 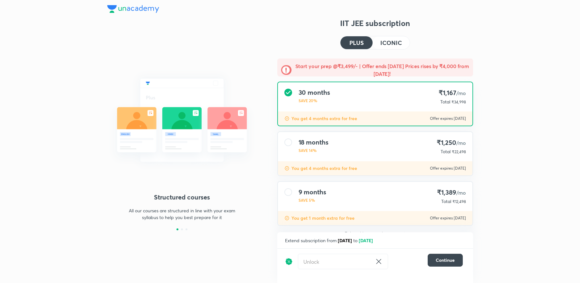 I want to click on span: ₹12,498, so click(x=459, y=202).